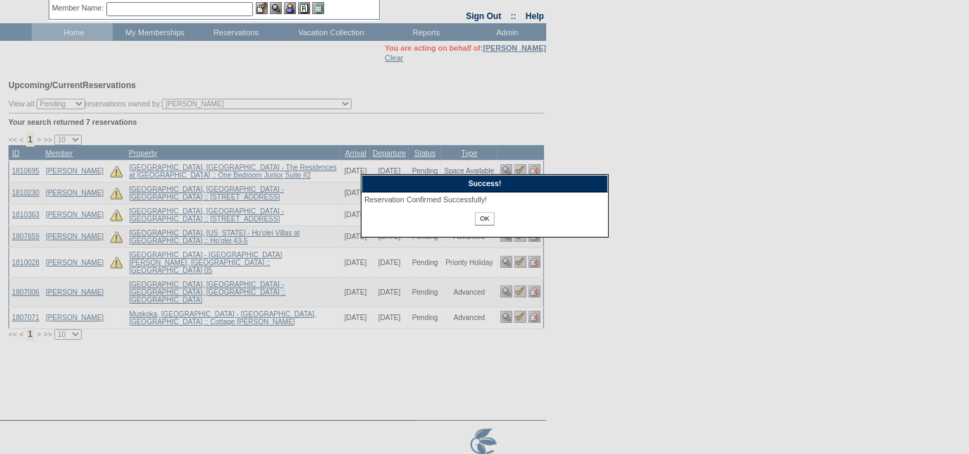  Describe the element at coordinates (318, 8) in the screenshot. I see `img: b_calculator.gif` at that location.